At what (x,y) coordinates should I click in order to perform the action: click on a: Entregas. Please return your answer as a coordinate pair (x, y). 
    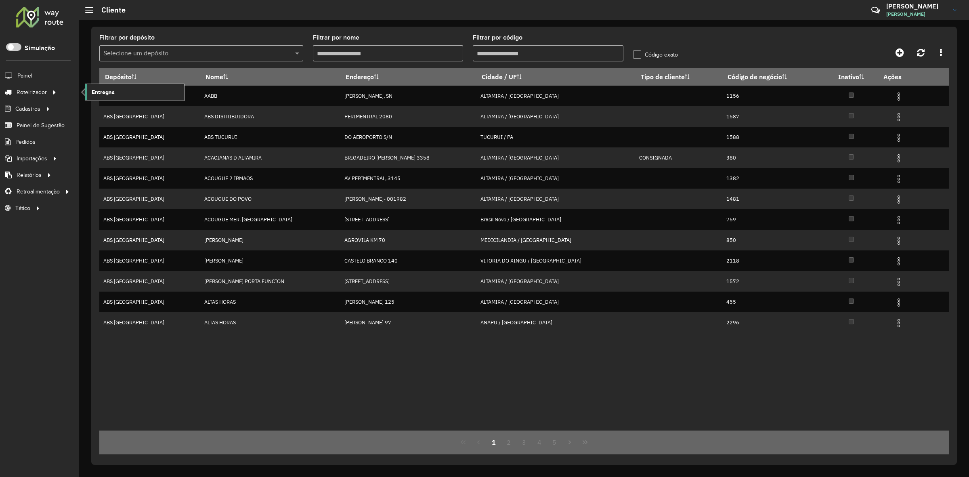
    Looking at the image, I should click on (135, 92).